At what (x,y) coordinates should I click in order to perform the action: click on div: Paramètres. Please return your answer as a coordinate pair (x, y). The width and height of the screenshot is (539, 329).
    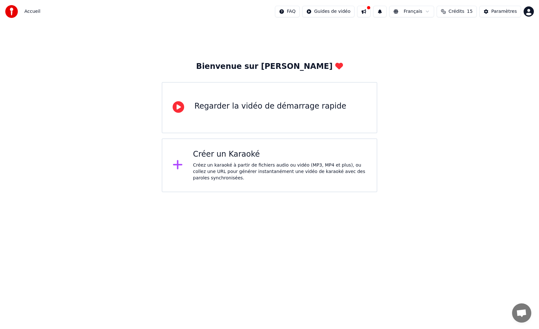
    Looking at the image, I should click on (504, 12).